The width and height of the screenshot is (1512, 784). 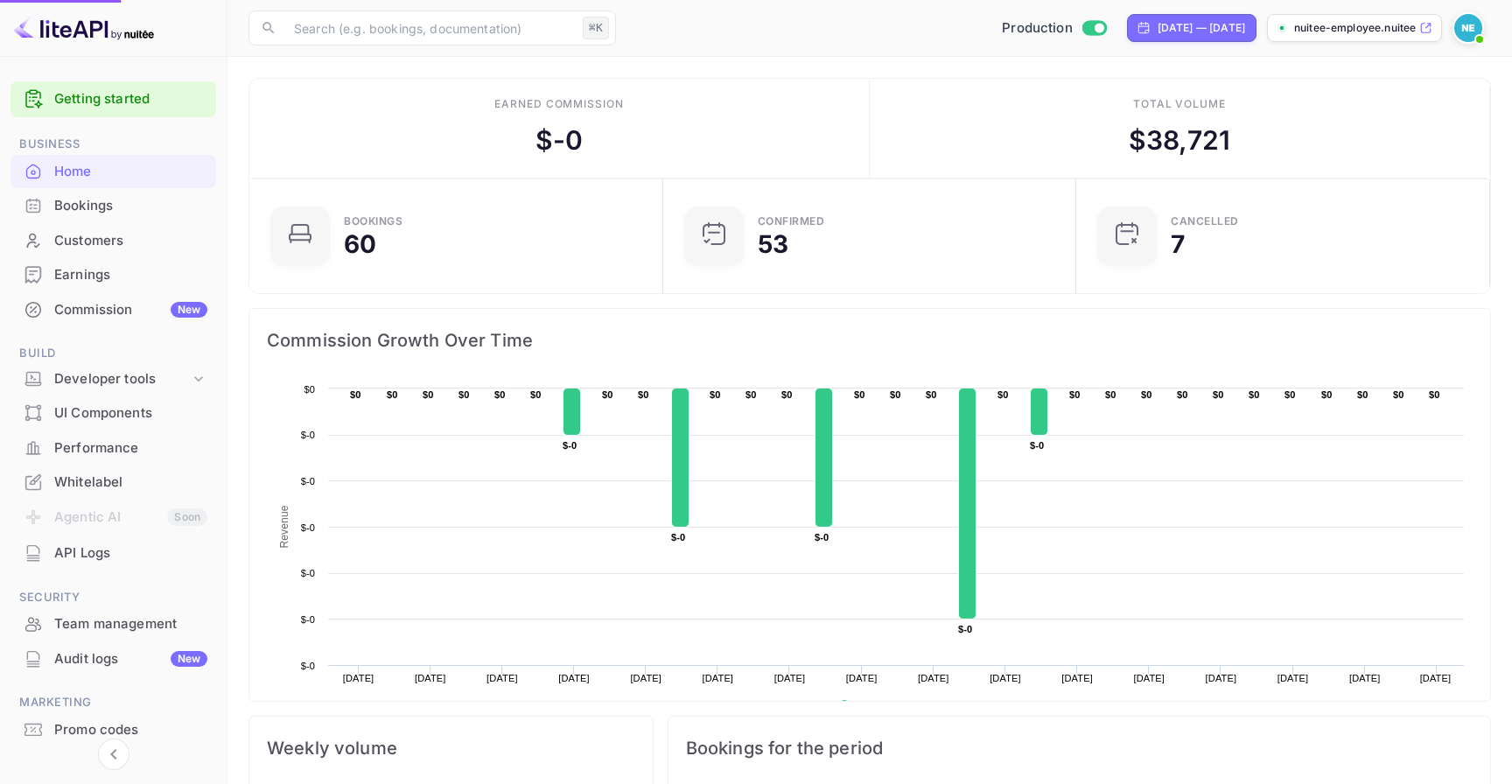 I want to click on a: Customers, so click(x=113, y=240).